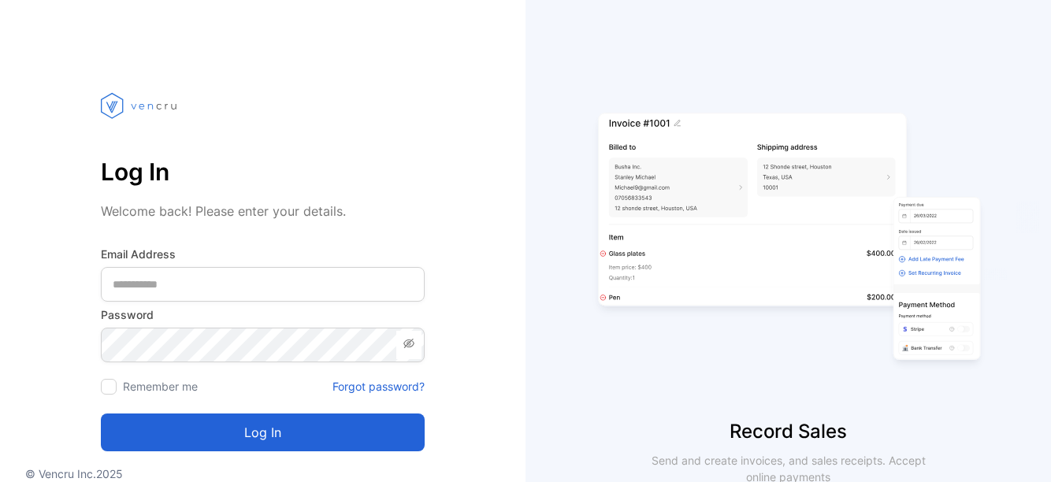  I want to click on label: Email Address, so click(262, 254).